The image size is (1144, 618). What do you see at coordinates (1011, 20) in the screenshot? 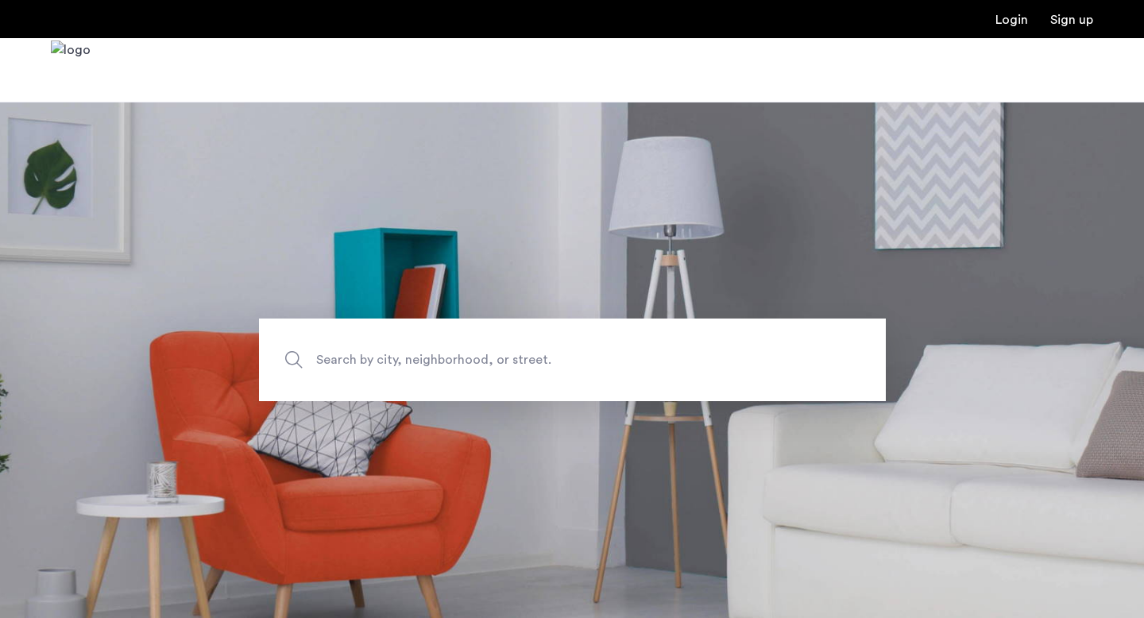
I see `a: Login` at bounding box center [1011, 20].